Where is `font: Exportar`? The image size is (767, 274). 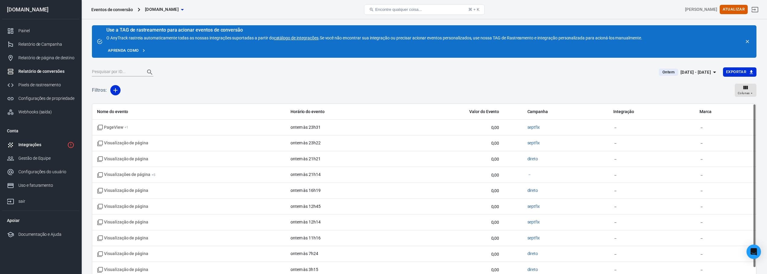
font: Exportar is located at coordinates (736, 72).